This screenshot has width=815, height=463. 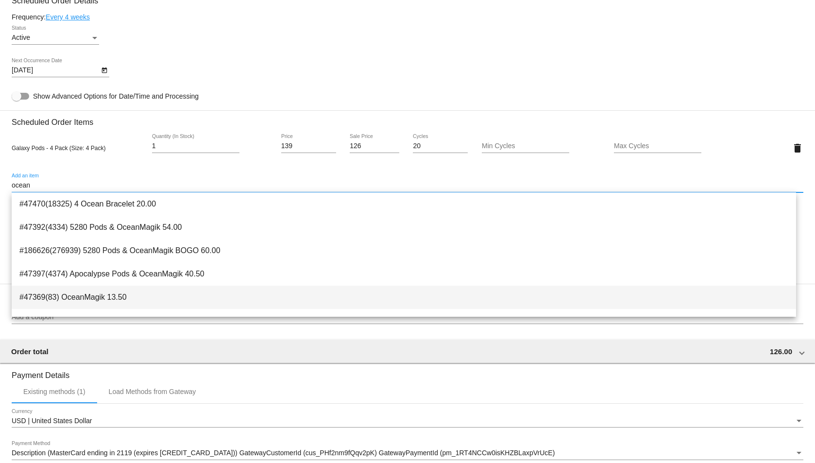 What do you see at coordinates (152, 391) in the screenshot?
I see `div: Load Methods from Gateway` at bounding box center [152, 391].